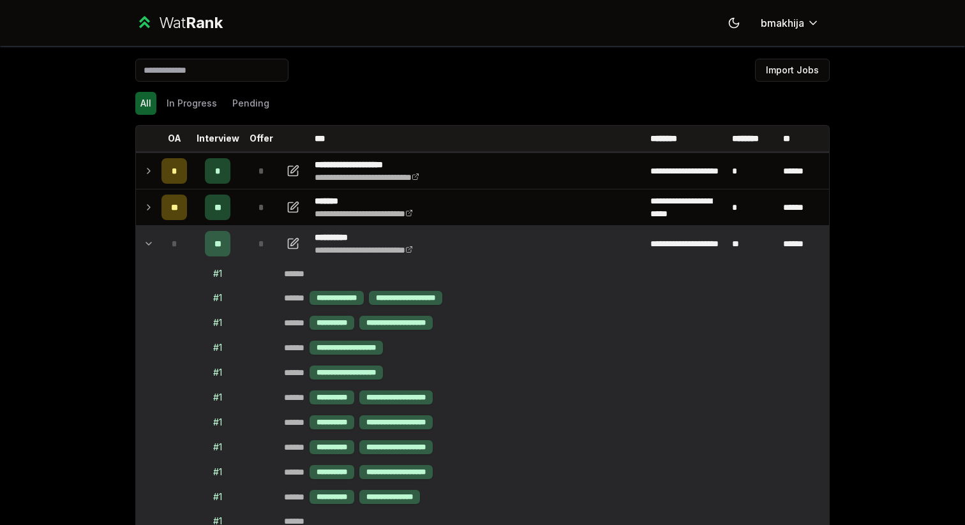  I want to click on button: All, so click(146, 103).